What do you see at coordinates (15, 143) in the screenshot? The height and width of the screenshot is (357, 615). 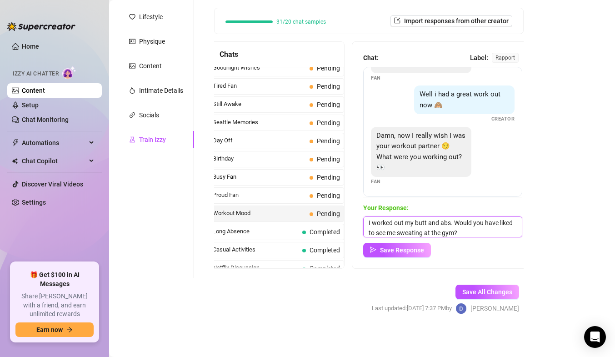 I see `span: thunderbolt` at bounding box center [15, 143].